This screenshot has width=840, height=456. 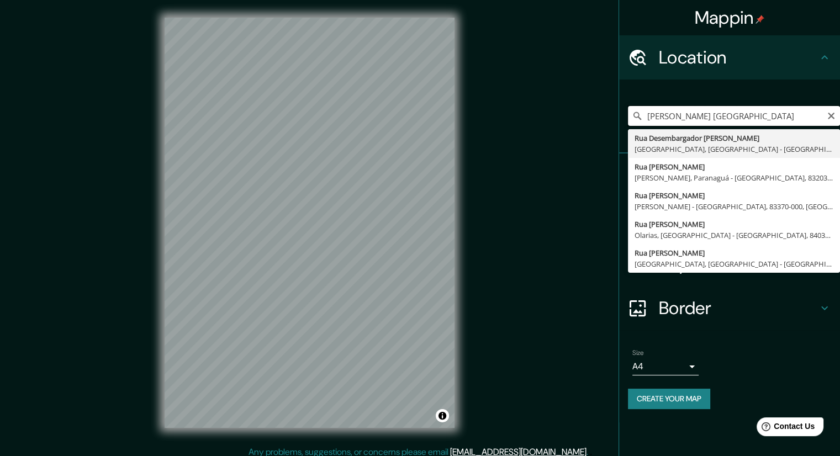 What do you see at coordinates (729, 176) in the screenshot?
I see `div: Pins` at bounding box center [729, 176].